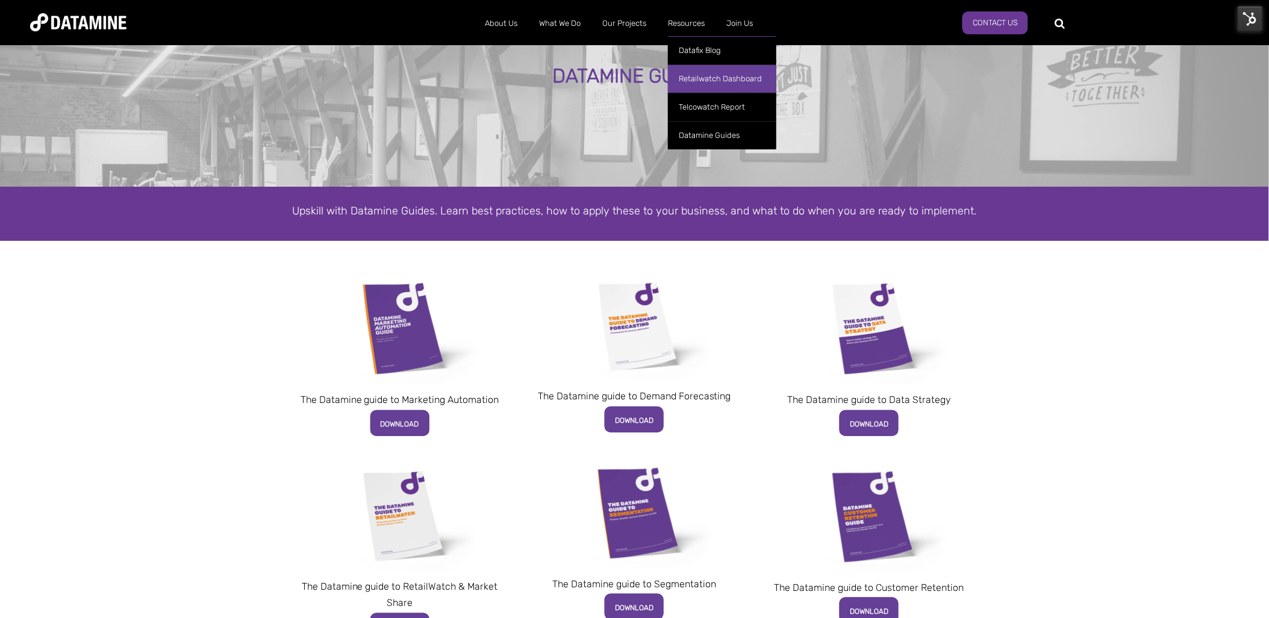 The width and height of the screenshot is (1269, 618). Describe the element at coordinates (686, 23) in the screenshot. I see `a: Resources` at that location.